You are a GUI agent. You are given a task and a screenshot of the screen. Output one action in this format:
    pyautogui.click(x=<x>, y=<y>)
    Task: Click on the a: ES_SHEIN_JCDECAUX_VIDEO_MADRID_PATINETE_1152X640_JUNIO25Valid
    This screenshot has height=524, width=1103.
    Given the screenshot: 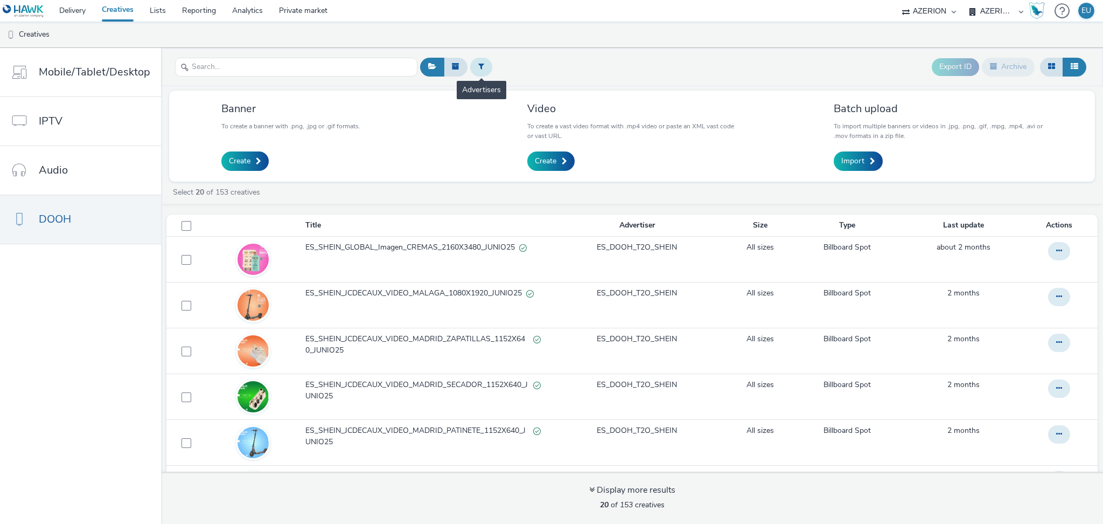 What is the action you would take?
    pyautogui.click(x=425, y=438)
    